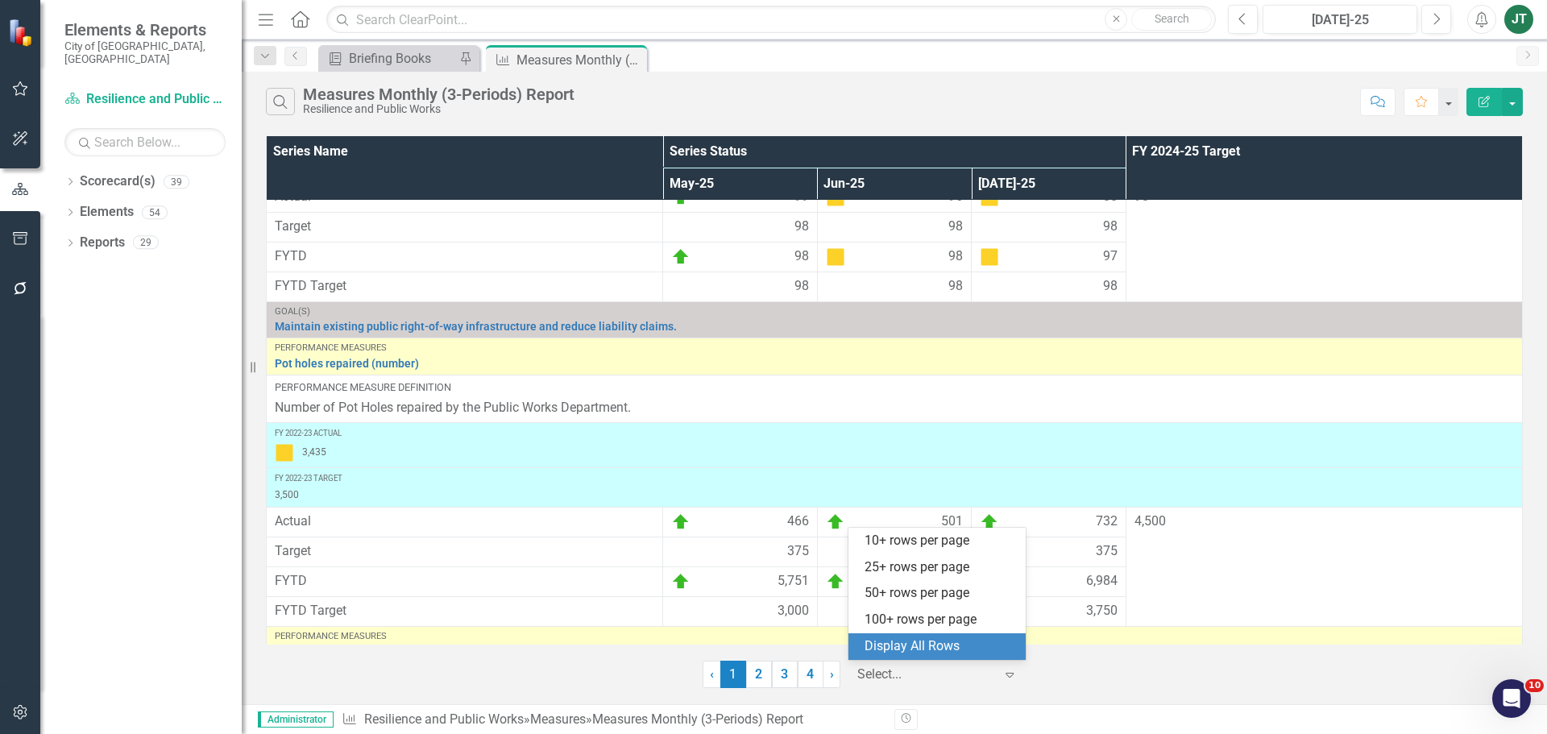 The width and height of the screenshot is (1547, 734). I want to click on span: 4,500, so click(1150, 520).